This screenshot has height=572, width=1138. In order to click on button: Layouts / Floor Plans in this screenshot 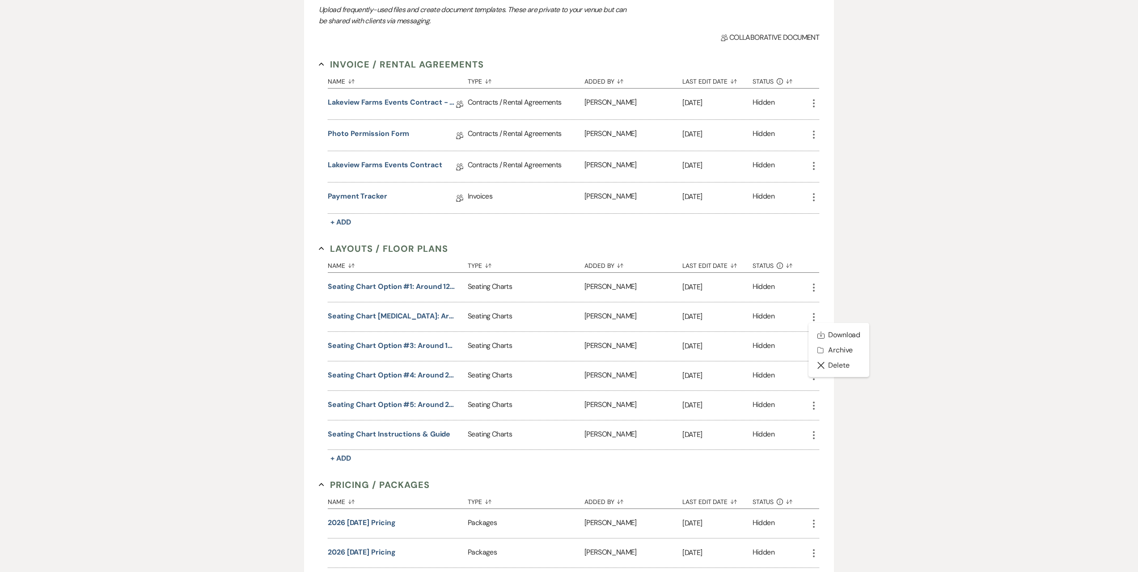, I will do `click(383, 249)`.